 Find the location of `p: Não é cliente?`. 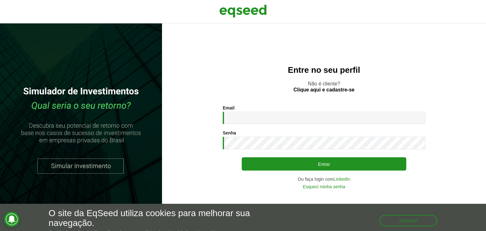

p: Não é cliente? is located at coordinates (324, 87).